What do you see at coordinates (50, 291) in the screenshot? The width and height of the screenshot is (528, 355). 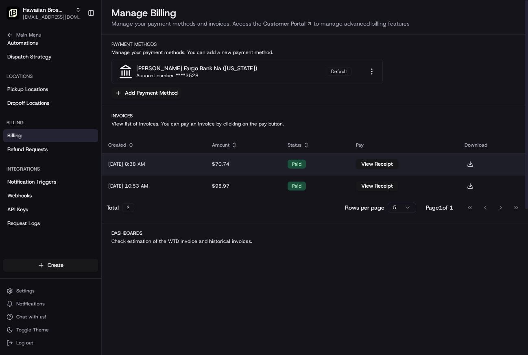 I see `button: Settings` at bounding box center [50, 291].